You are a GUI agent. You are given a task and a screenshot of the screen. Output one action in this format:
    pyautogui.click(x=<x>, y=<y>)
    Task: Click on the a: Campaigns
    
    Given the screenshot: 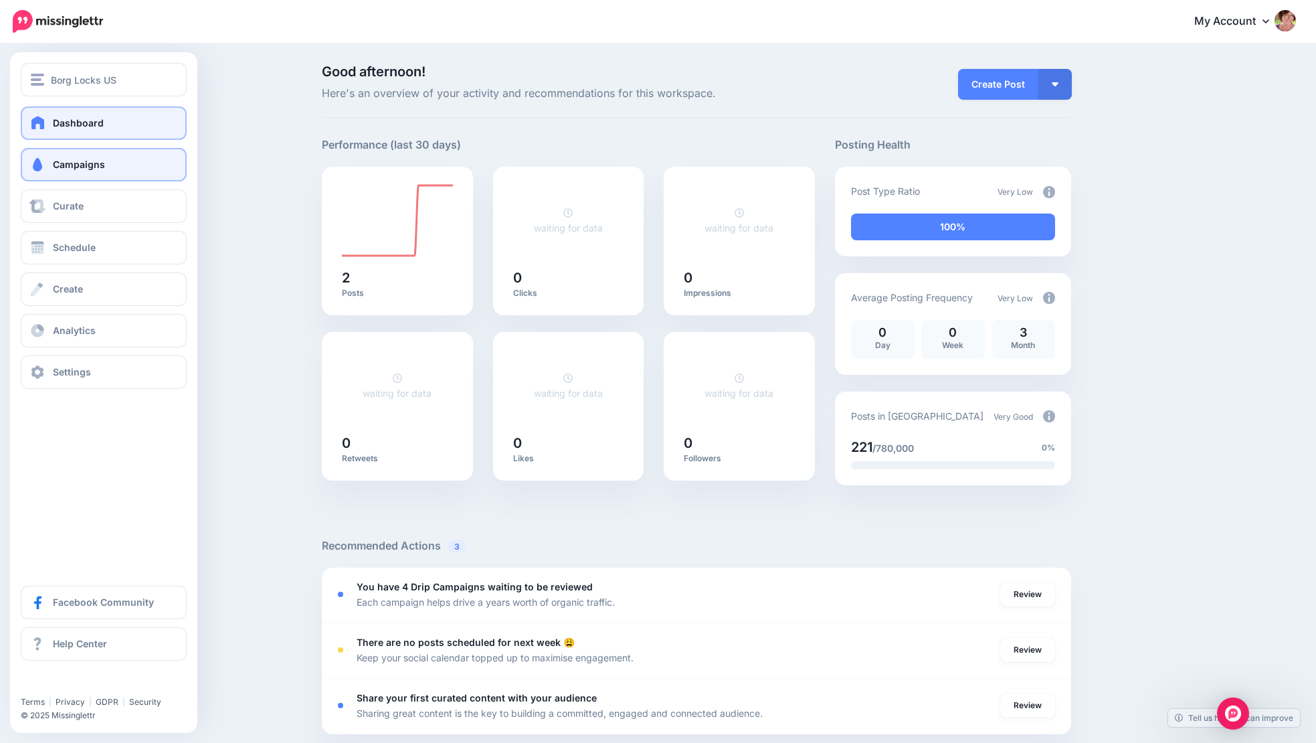 What is the action you would take?
    pyautogui.click(x=104, y=165)
    